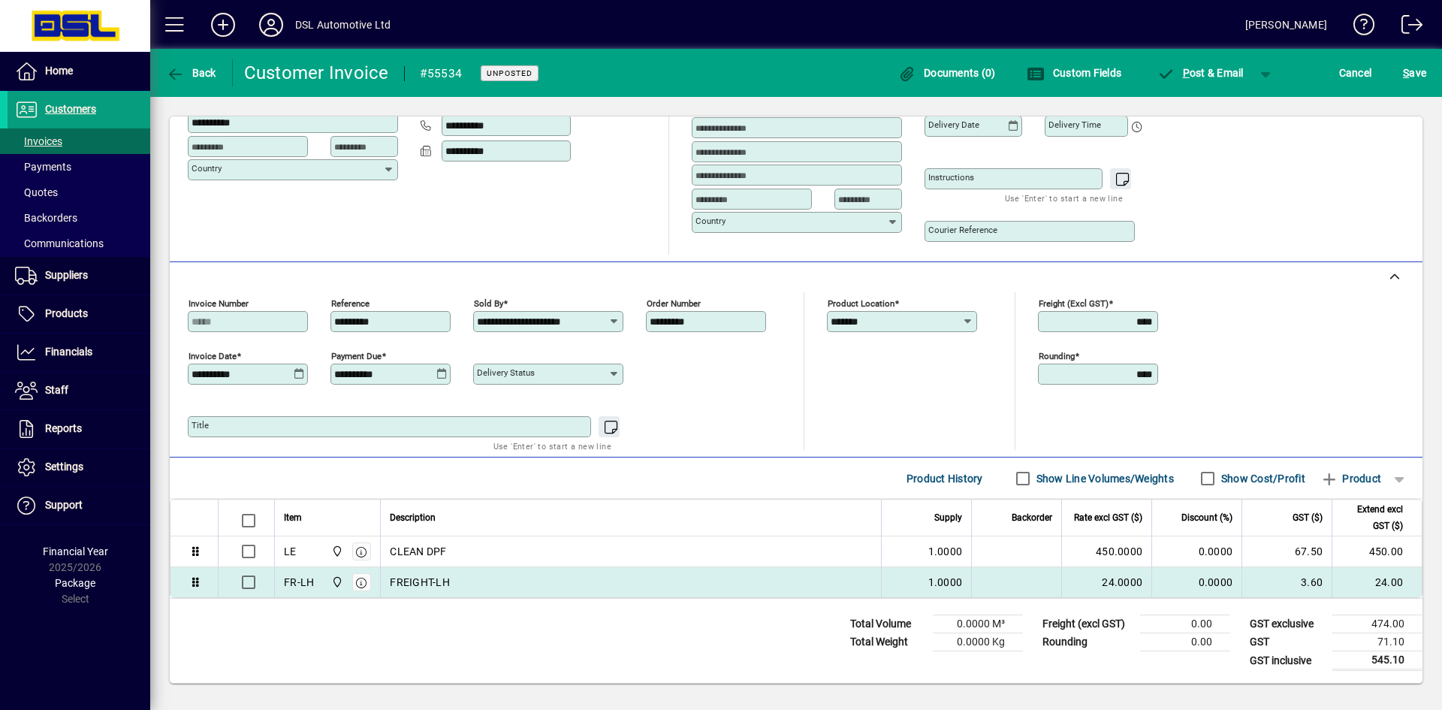  What do you see at coordinates (79, 505) in the screenshot?
I see `a: Support` at bounding box center [79, 505].